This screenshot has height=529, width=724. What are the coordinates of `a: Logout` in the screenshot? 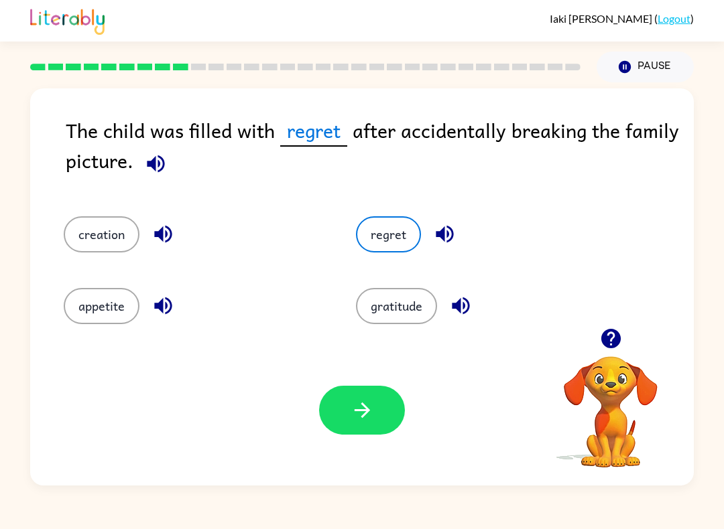 It's located at (673, 18).